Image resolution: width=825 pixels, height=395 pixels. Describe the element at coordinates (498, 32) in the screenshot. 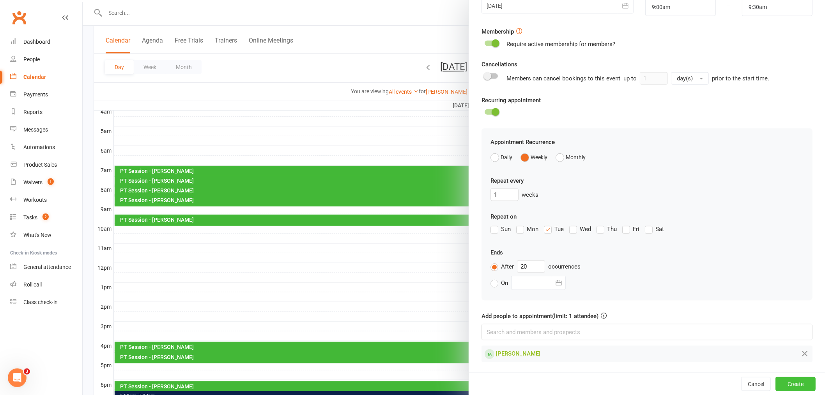

I see `label: Membership` at that location.